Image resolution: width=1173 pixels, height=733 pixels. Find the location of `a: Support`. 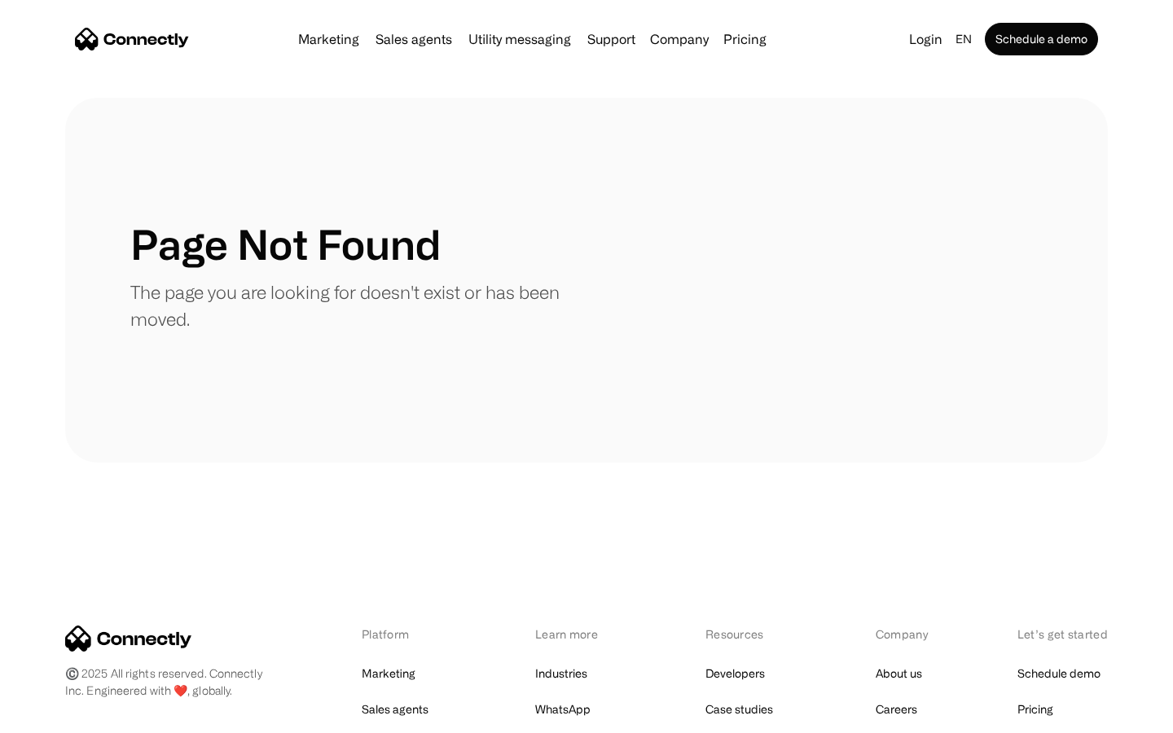

a: Support is located at coordinates (611, 39).